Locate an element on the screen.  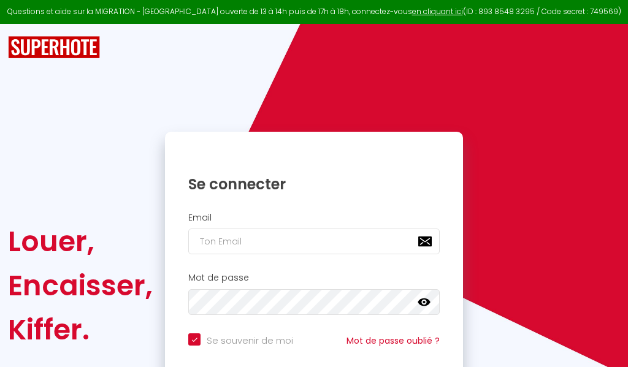
div: Louer, is located at coordinates (80, 242).